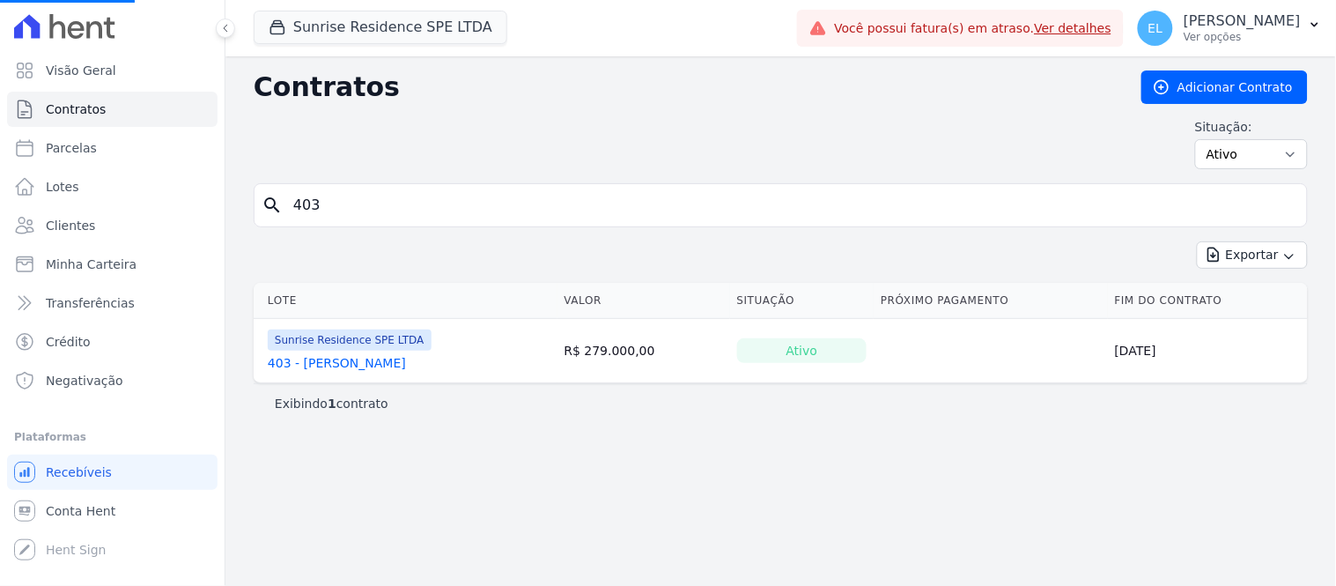 The image size is (1336, 586). Describe the element at coordinates (380, 27) in the screenshot. I see `button: Sunrise Residence SPE LTDA` at that location.